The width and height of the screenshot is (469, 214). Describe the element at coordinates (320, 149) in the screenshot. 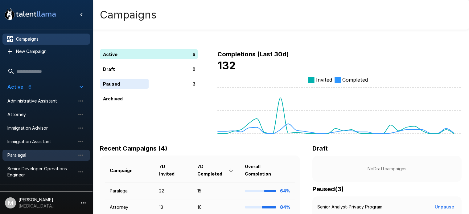

I see `b: Draft` at that location.